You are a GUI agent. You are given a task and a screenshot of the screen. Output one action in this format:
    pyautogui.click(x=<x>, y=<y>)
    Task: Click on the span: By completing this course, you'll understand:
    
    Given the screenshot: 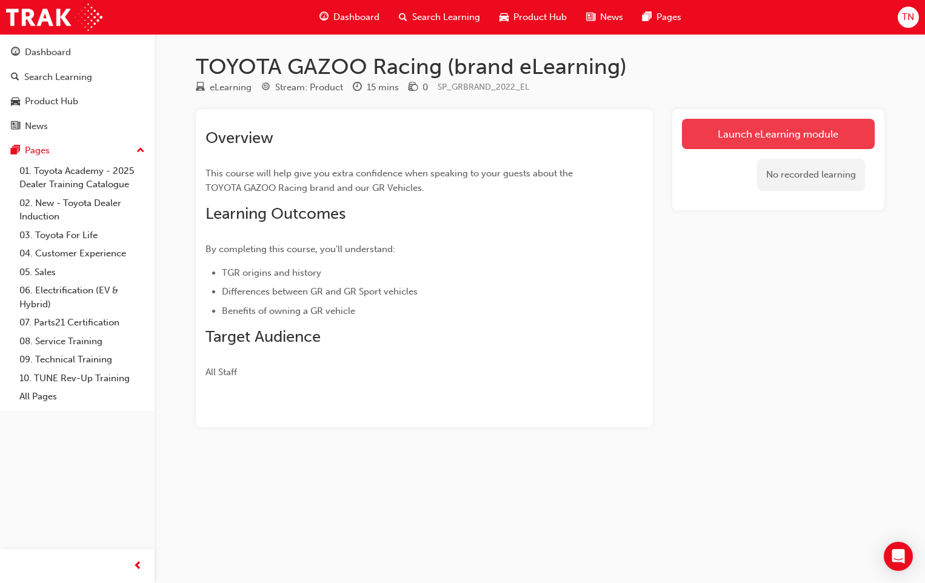 What is the action you would take?
    pyautogui.click(x=300, y=249)
    